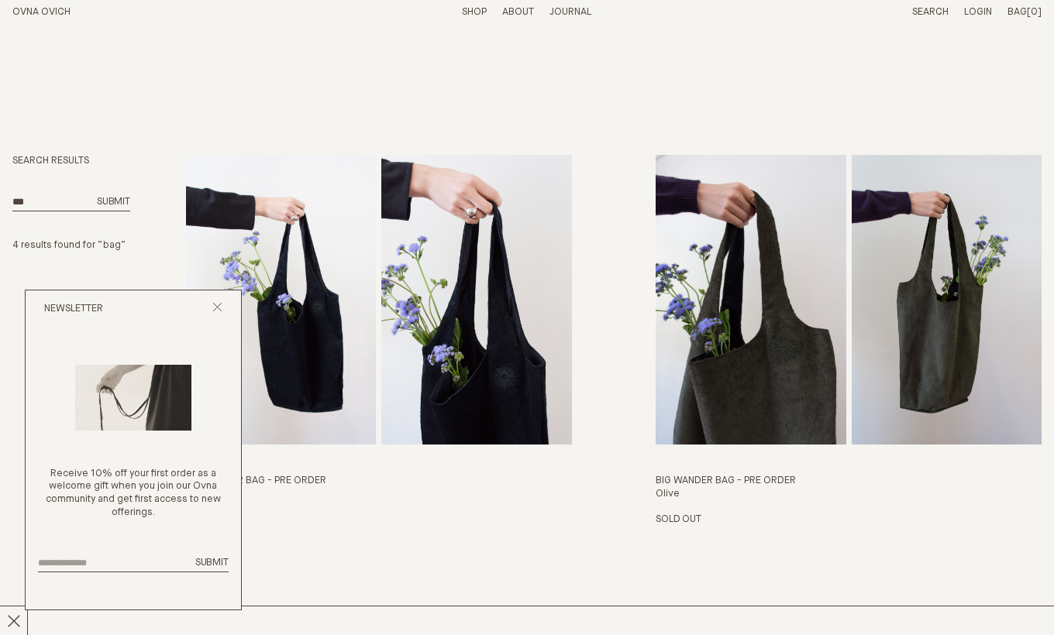 Image resolution: width=1054 pixels, height=635 pixels. I want to click on a: Login, so click(978, 12).